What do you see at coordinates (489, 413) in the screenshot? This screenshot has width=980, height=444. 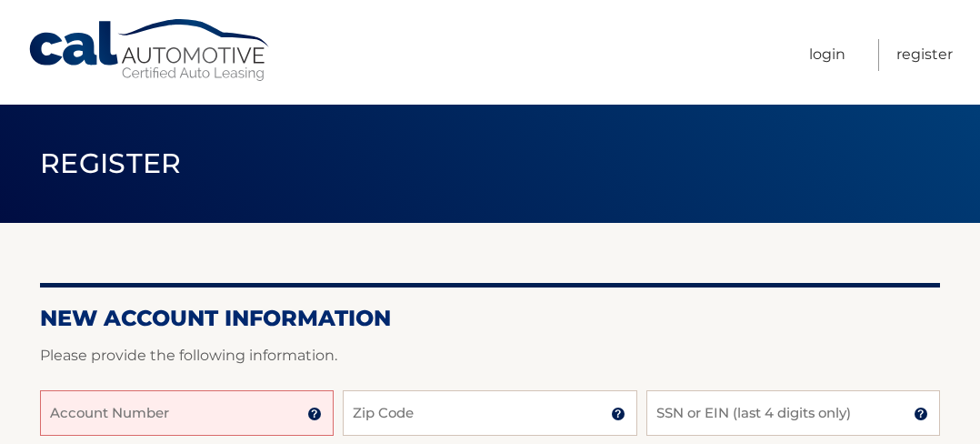 I see `input: Zip Code` at bounding box center [489, 413].